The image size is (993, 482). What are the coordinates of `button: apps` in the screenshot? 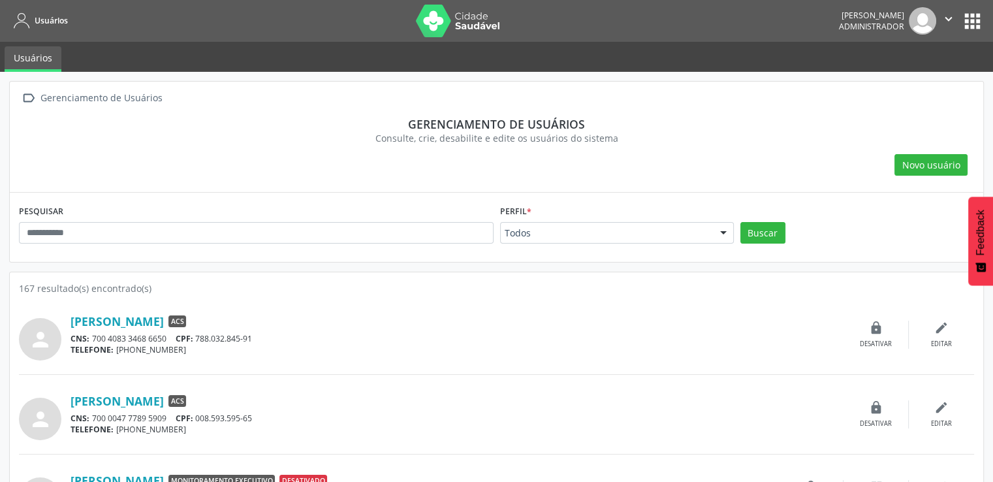 It's located at (972, 21).